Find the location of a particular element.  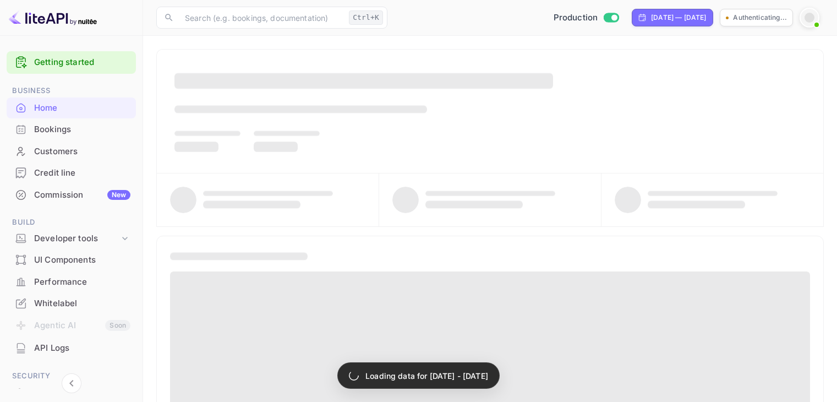

span: Business is located at coordinates (71, 91).